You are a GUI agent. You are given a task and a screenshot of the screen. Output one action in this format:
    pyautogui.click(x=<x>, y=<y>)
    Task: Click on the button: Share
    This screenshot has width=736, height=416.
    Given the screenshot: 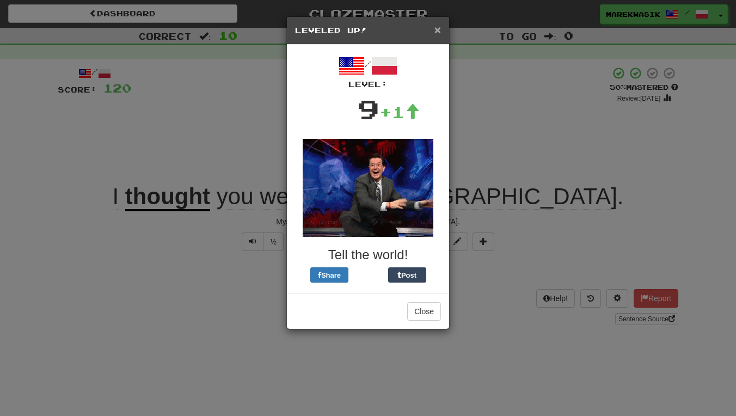 What is the action you would take?
    pyautogui.click(x=329, y=275)
    